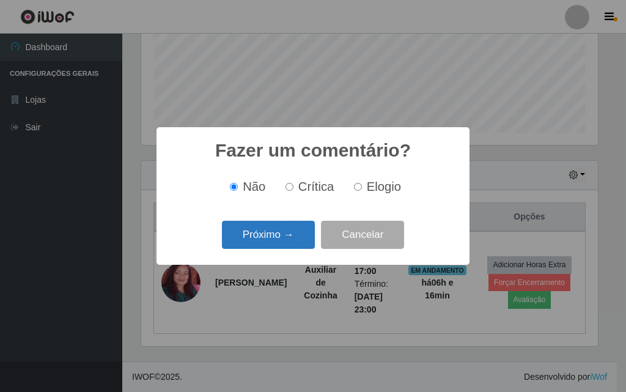 The width and height of the screenshot is (626, 392). What do you see at coordinates (384, 186) in the screenshot?
I see `span: Elogio` at bounding box center [384, 186].